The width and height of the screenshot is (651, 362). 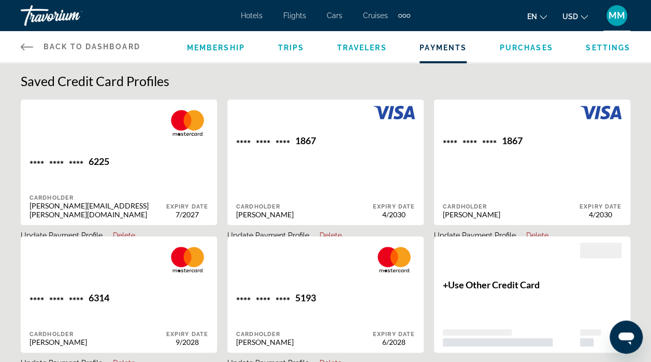 I want to click on button: +Use Other Credit Card, so click(x=532, y=294).